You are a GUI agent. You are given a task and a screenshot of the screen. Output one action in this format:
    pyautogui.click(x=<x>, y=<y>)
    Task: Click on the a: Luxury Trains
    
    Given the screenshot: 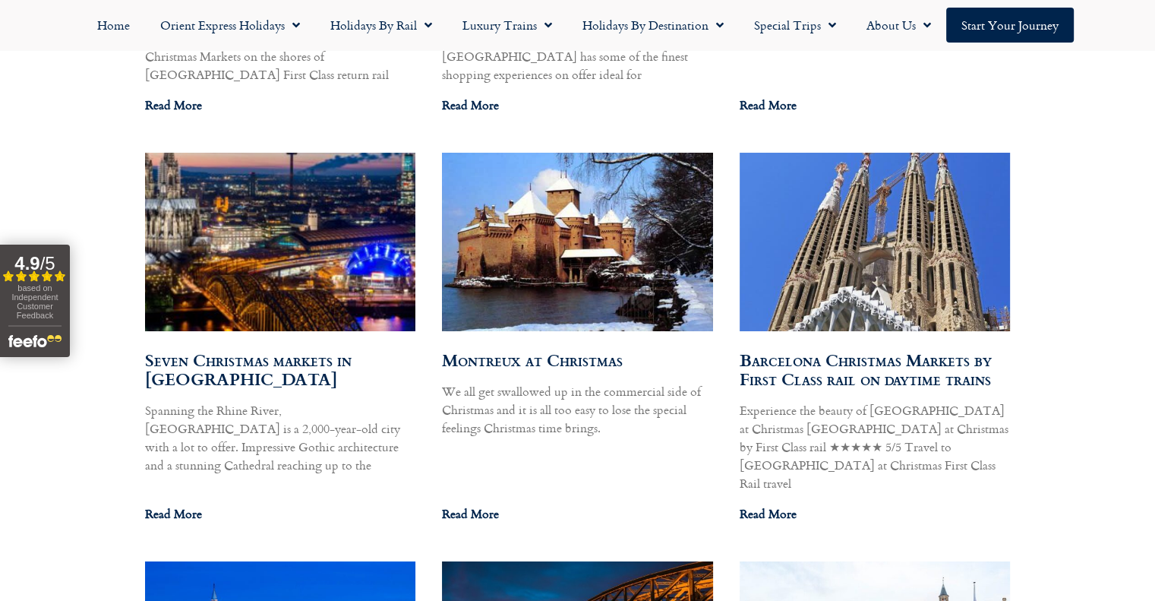 What is the action you would take?
    pyautogui.click(x=507, y=25)
    